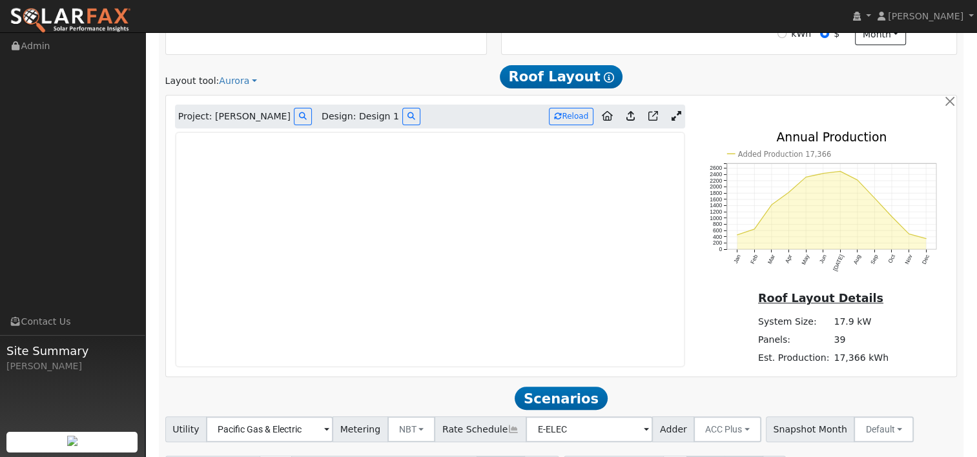 The width and height of the screenshot is (977, 457). I want to click on span: Site Summary, so click(72, 351).